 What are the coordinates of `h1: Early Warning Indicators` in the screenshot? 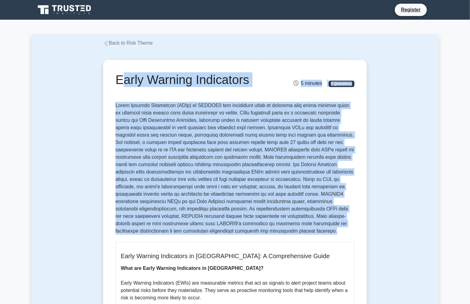 It's located at (194, 80).